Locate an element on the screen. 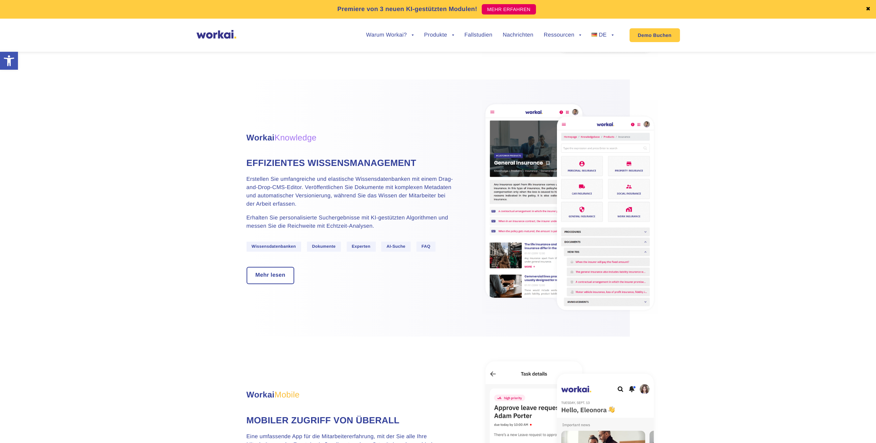  span: Wissensdatenbanken is located at coordinates (274, 246).